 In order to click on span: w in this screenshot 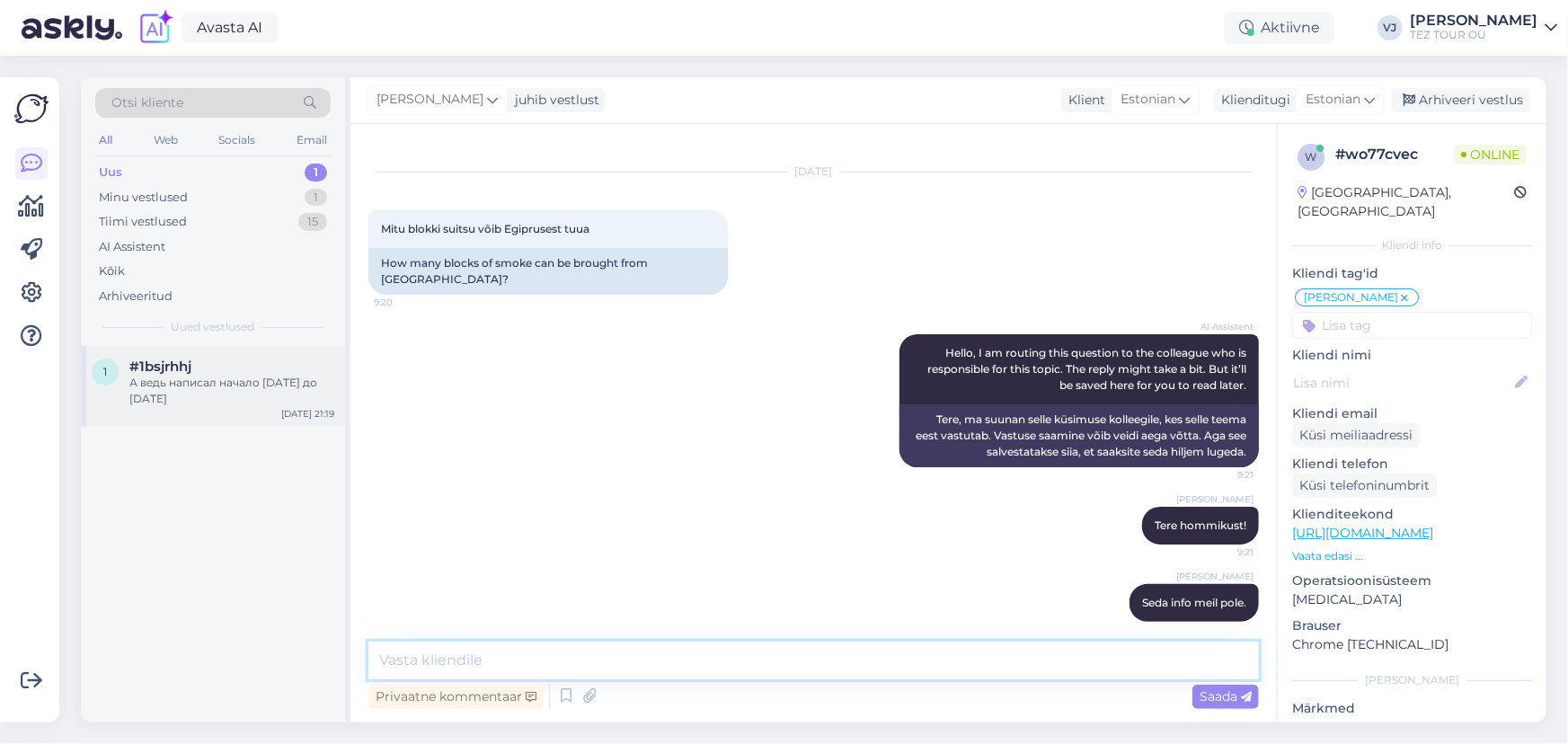, I will do `click(1311, 156)`.